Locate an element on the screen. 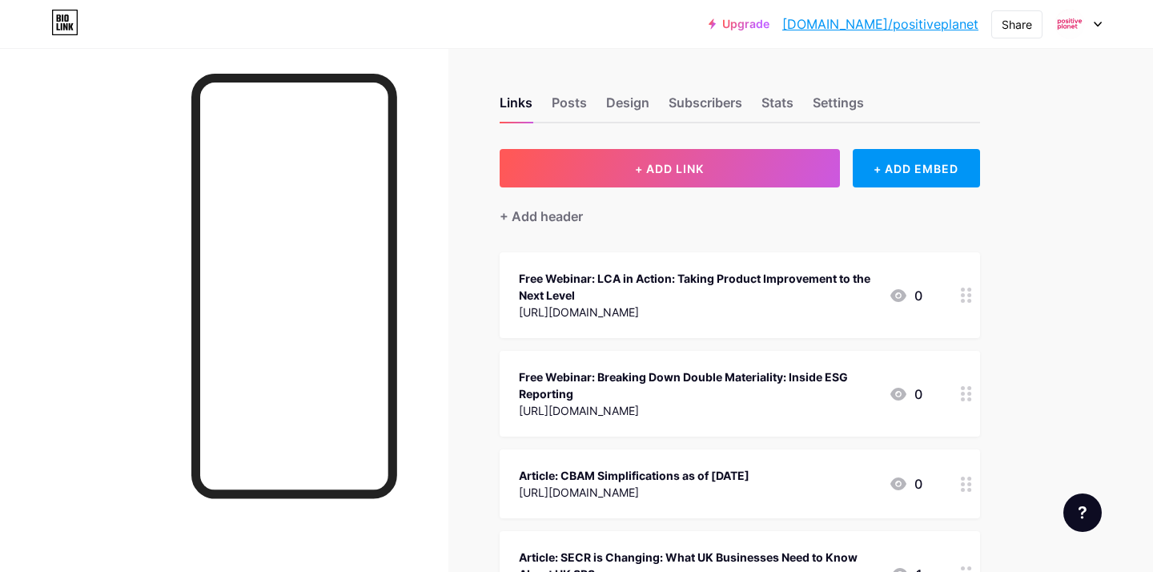 The width and height of the screenshot is (1153, 572). div: Free Webinar: LCA in Action: Taking Product Improvement to the Next Level is located at coordinates (698, 287).